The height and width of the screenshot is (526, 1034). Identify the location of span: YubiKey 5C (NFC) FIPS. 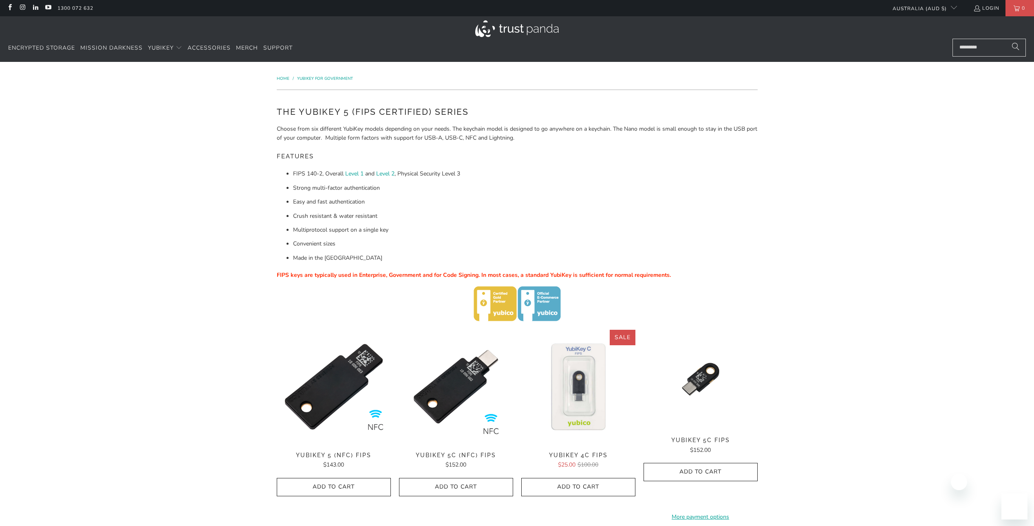
(456, 455).